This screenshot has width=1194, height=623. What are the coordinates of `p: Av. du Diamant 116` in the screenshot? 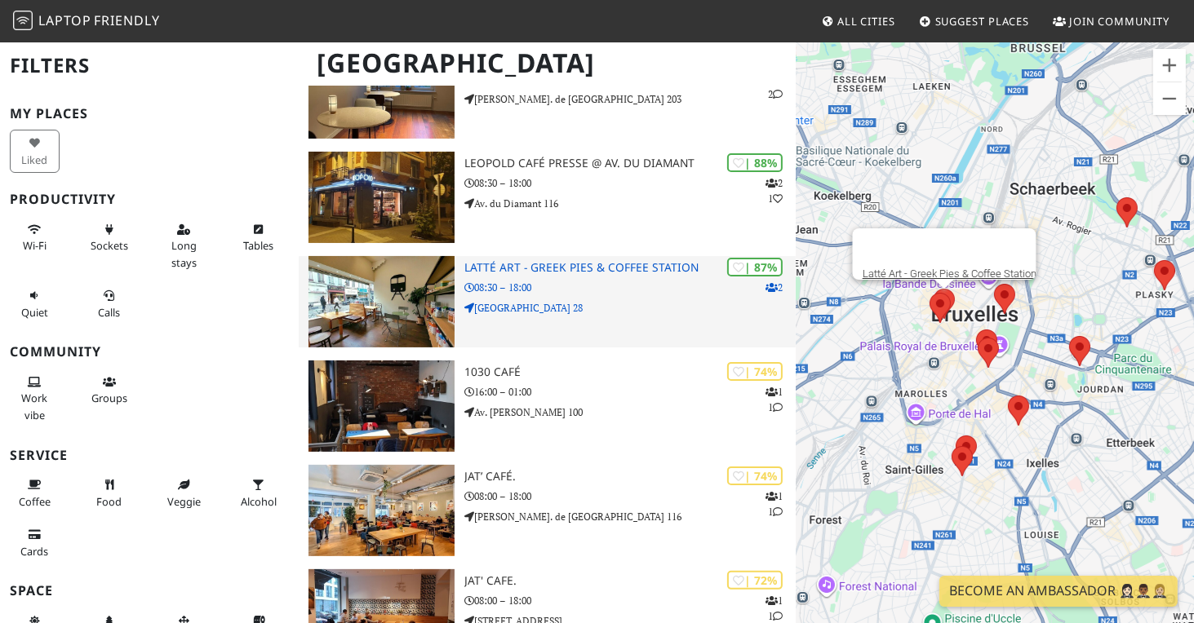 It's located at (630, 203).